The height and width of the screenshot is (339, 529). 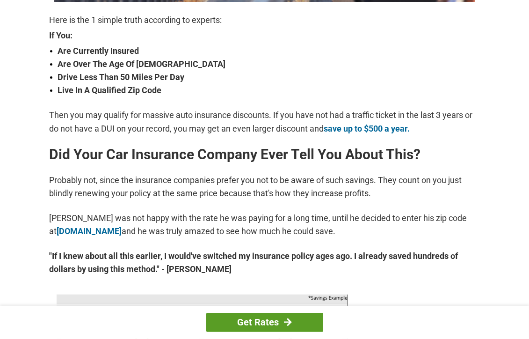 What do you see at coordinates (265, 122) in the screenshot?
I see `p: Then you may qualify for massive auto insurance discounts. If you have not had a traffic ticket i...` at bounding box center [265, 122].